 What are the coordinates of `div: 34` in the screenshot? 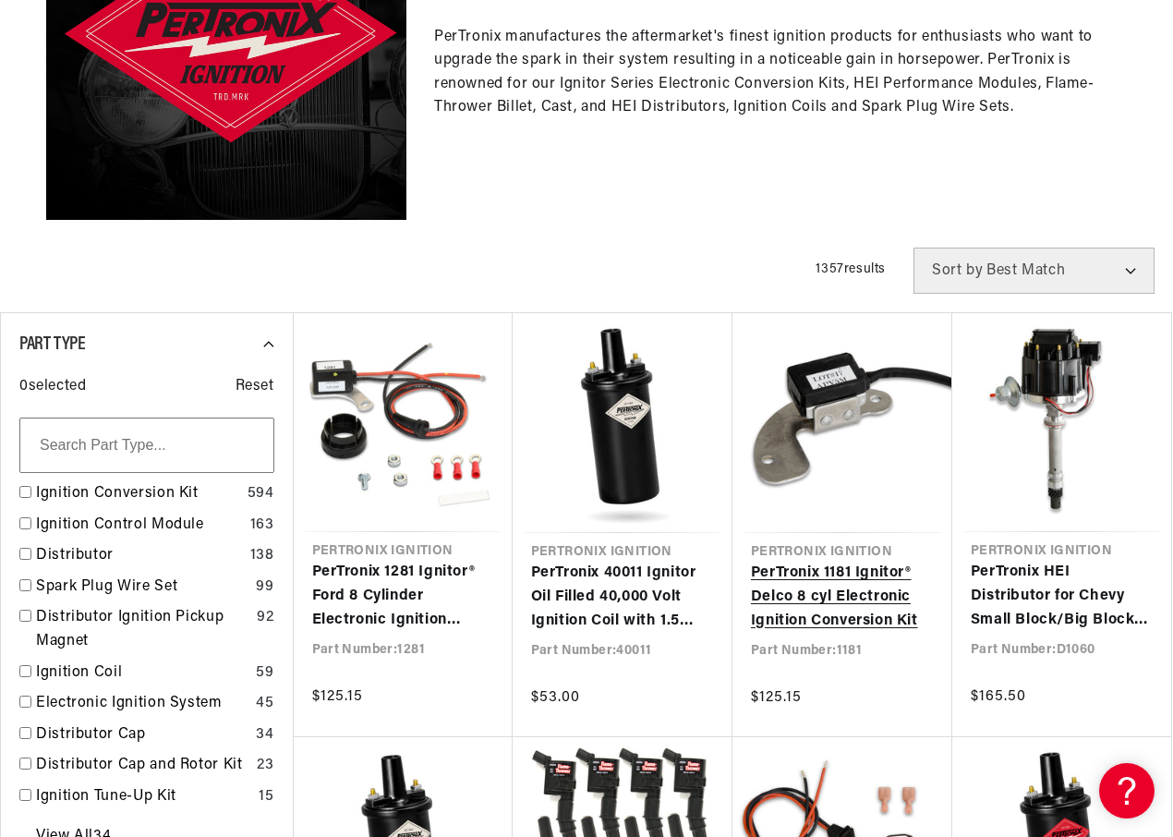 It's located at (264, 735).